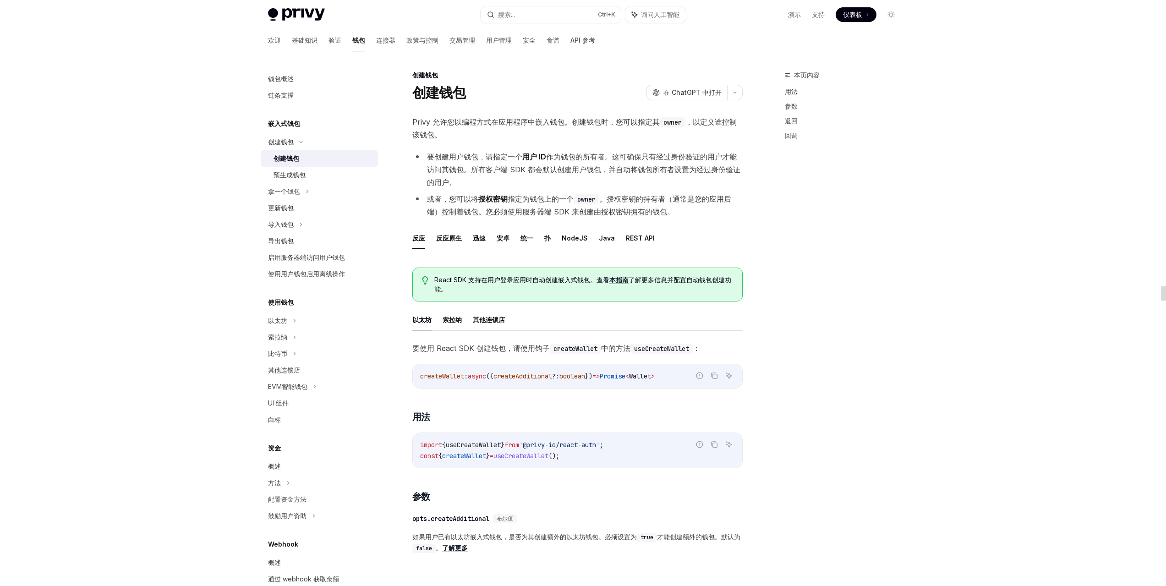 Image resolution: width=1166 pixels, height=586 pixels. Describe the element at coordinates (284, 191) in the screenshot. I see `font: 拿一个钱包` at that location.